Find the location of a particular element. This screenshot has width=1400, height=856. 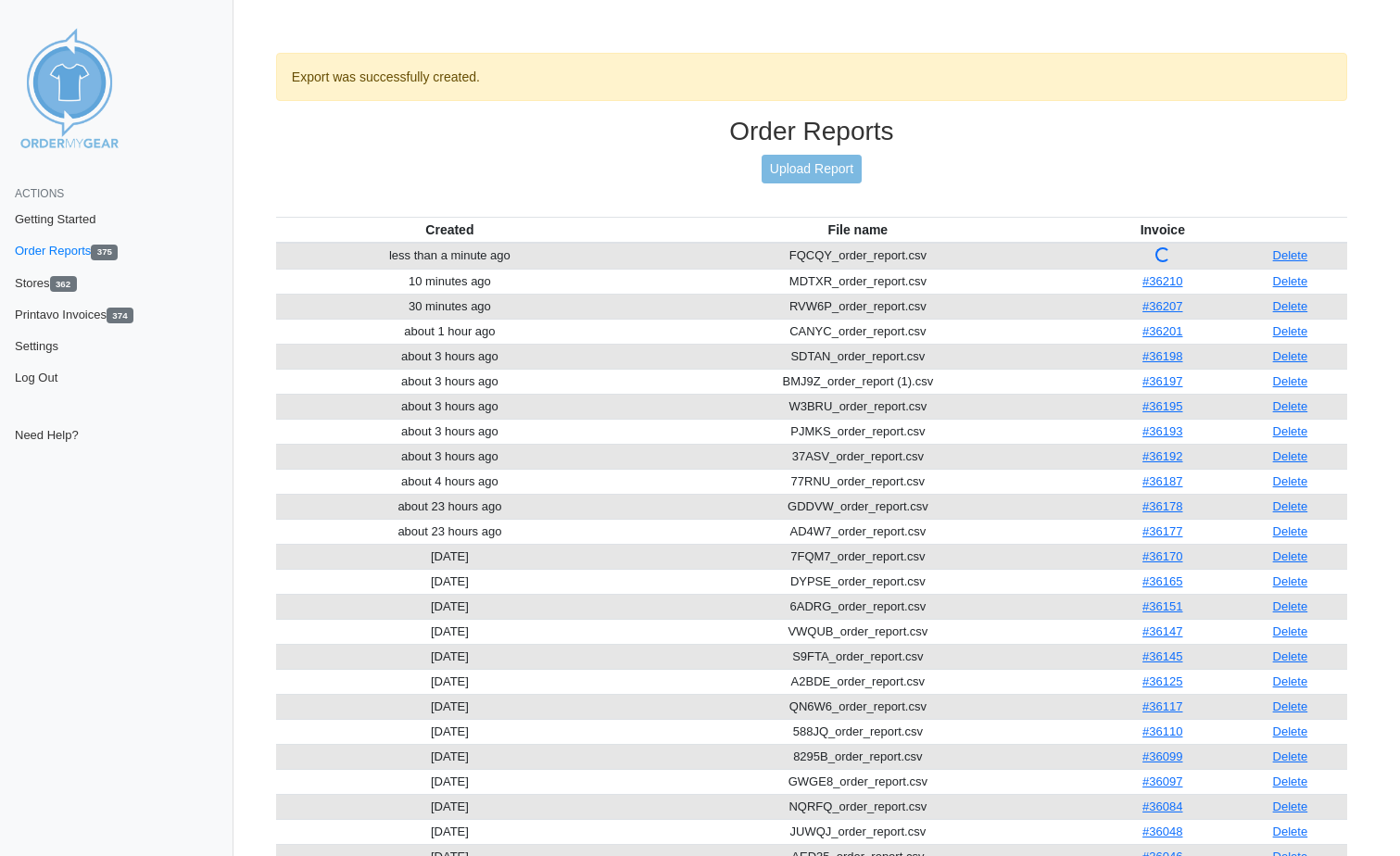

td: MDTXR_order_report.csv is located at coordinates (858, 281).